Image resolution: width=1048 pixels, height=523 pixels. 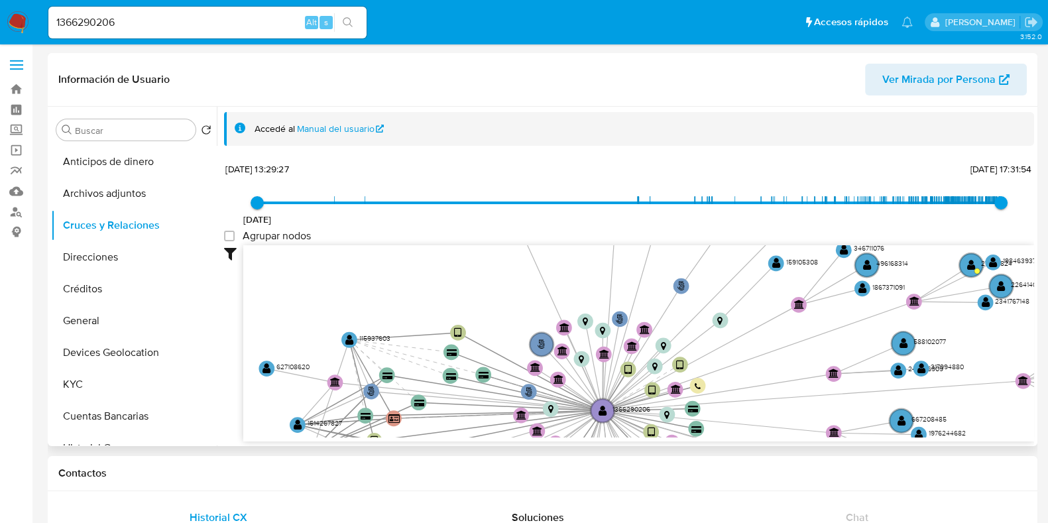 I want to click on text: 346711076, so click(x=869, y=249).